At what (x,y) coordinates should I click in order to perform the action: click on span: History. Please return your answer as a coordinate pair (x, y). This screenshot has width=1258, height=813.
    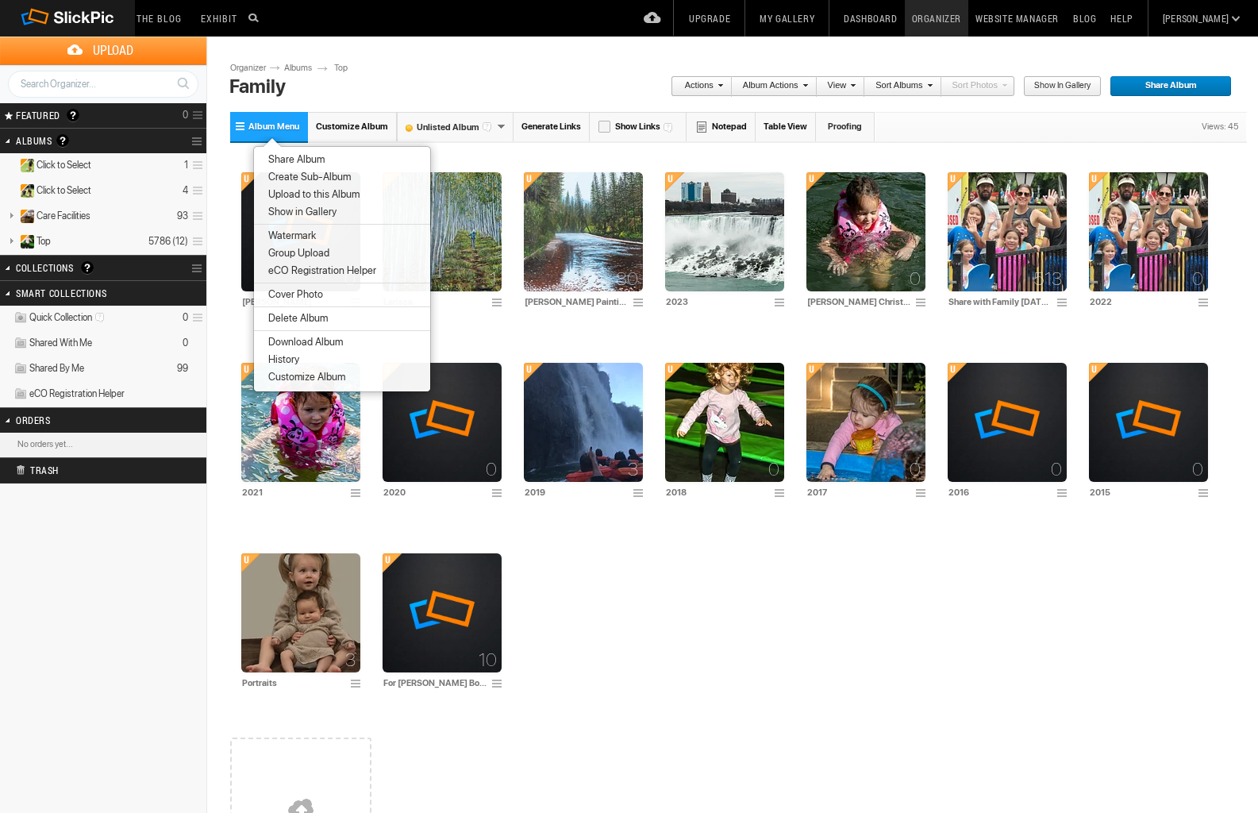
    Looking at the image, I should click on (281, 359).